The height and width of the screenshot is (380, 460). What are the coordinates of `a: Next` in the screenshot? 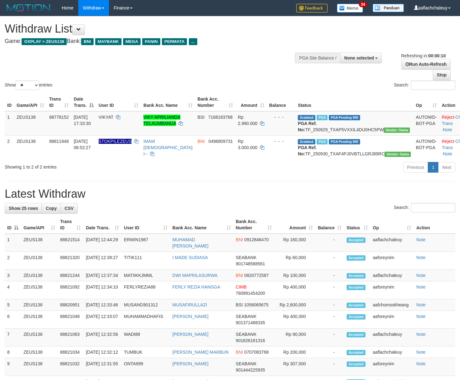 It's located at (447, 167).